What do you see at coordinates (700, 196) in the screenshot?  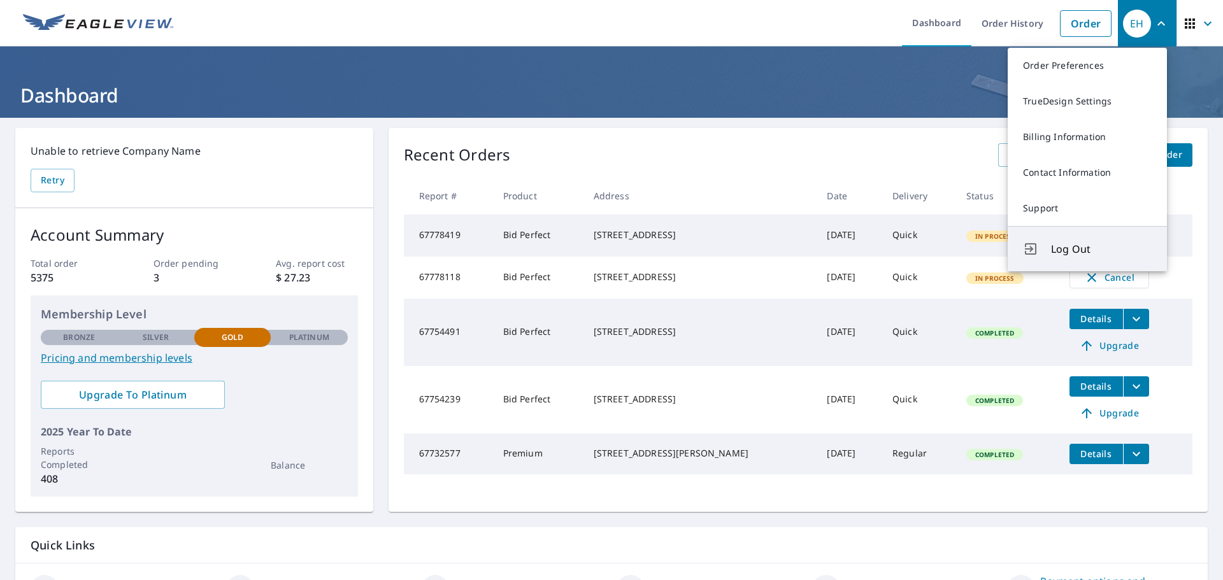 I see `th: Address` at bounding box center [700, 196].